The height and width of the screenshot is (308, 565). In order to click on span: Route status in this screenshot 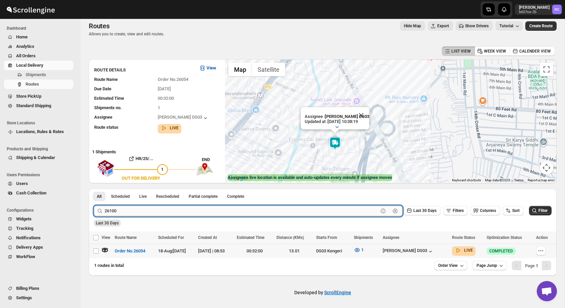, I will do `click(106, 127)`.